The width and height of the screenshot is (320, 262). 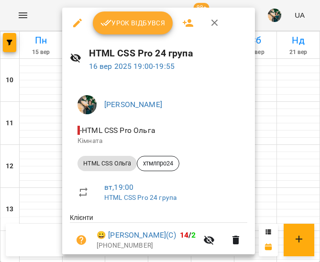 What do you see at coordinates (133, 23) in the screenshot?
I see `span: Урок відбувся` at bounding box center [133, 23].